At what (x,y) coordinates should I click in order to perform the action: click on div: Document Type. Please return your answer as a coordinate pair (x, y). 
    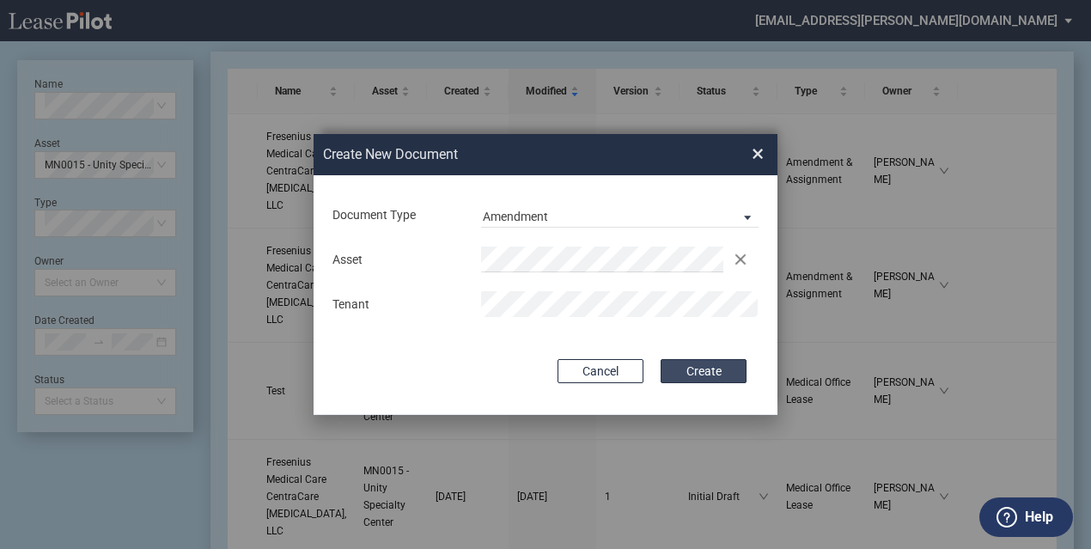
    Looking at the image, I should click on (397, 216).